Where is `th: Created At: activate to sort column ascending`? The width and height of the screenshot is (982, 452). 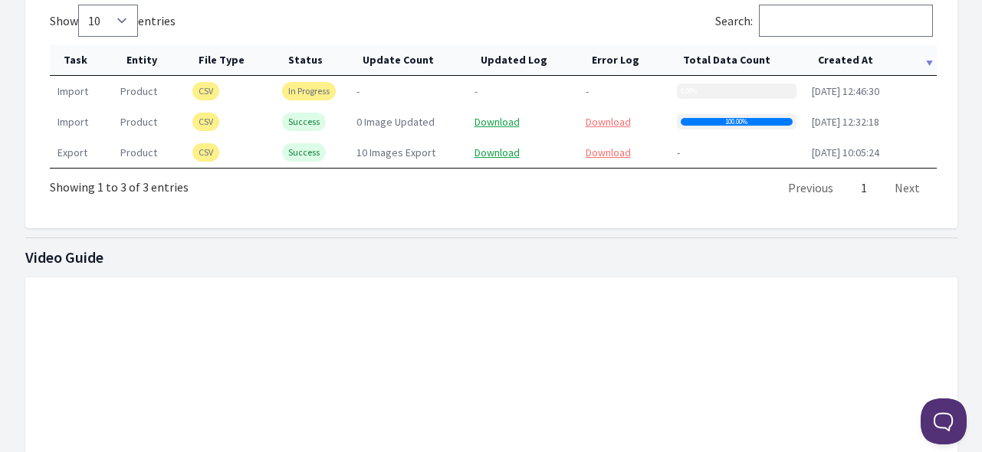 th: Created At: activate to sort column ascending is located at coordinates (870, 60).